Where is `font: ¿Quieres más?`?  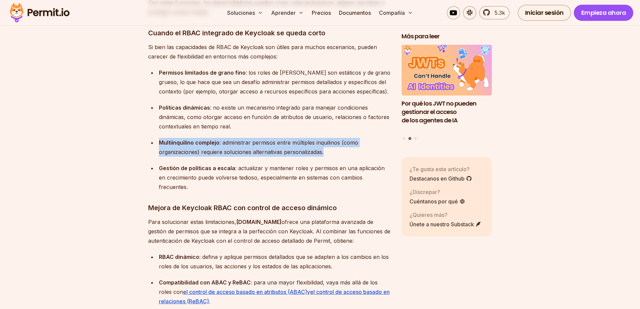
font: ¿Quieres más? is located at coordinates (428, 215).